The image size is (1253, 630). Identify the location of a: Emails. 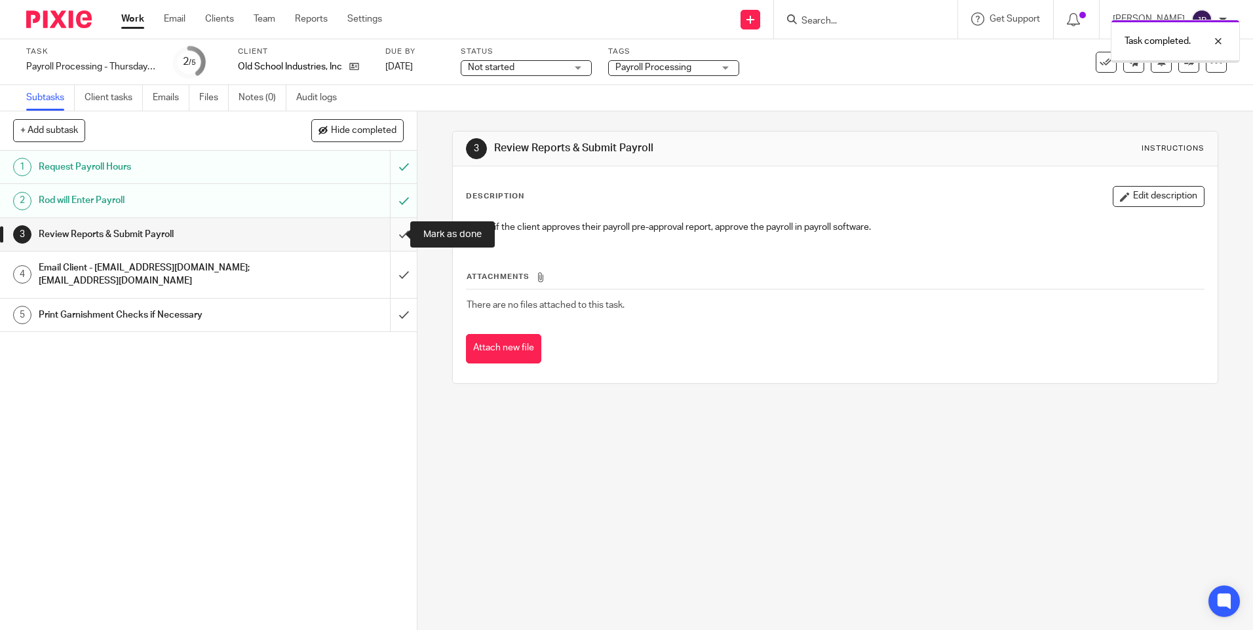
(171, 98).